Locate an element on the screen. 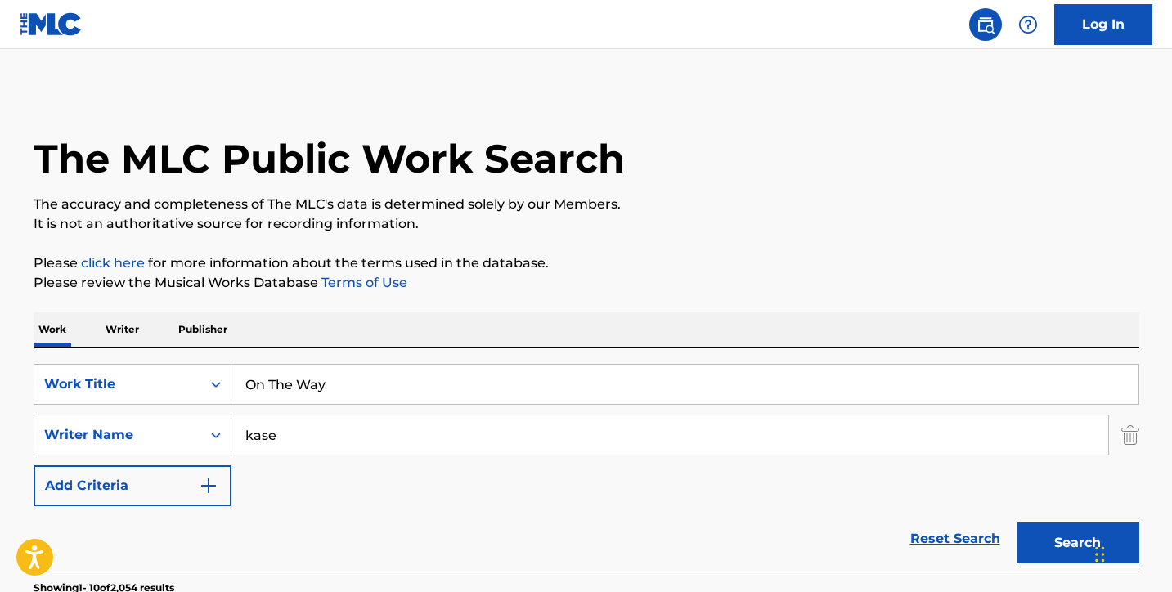 The image size is (1172, 592). h1: The MLC Public Work Search is located at coordinates (329, 159).